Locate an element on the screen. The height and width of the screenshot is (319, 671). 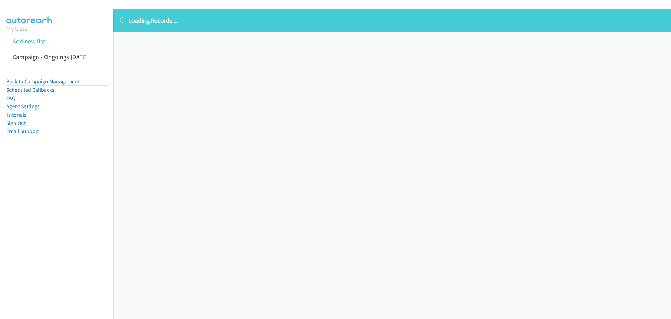
a: Scheduled Callbacks is located at coordinates (30, 90).